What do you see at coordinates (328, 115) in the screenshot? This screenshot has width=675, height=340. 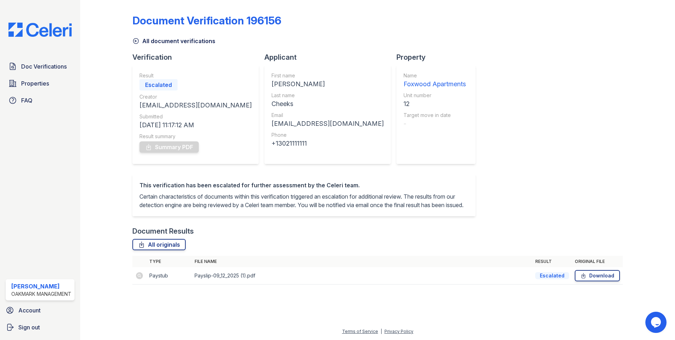 I see `div: Email` at bounding box center [328, 115].